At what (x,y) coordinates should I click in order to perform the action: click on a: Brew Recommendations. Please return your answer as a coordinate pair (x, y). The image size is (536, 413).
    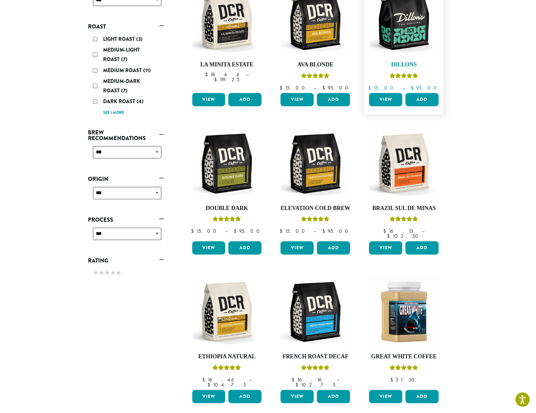
    Looking at the image, I should click on (126, 135).